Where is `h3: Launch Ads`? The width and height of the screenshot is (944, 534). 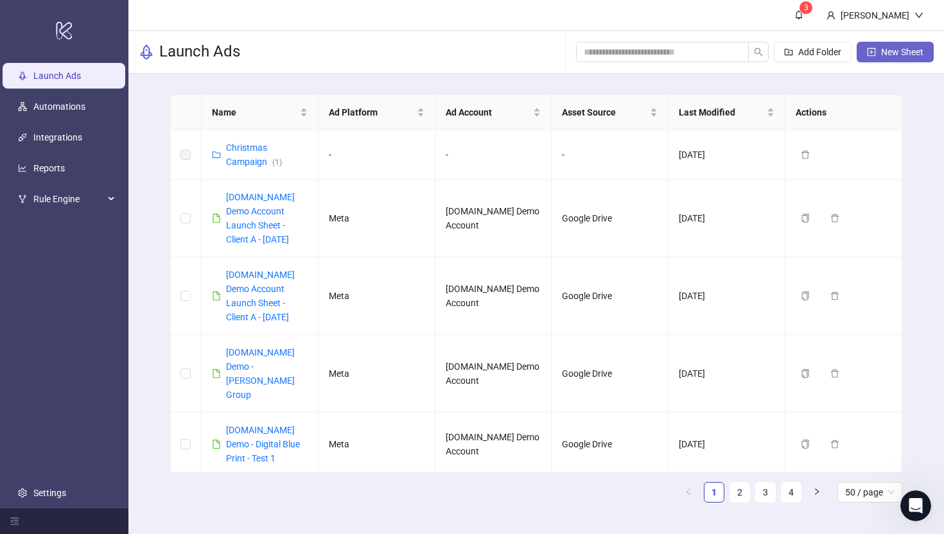
h3: Launch Ads is located at coordinates (200, 52).